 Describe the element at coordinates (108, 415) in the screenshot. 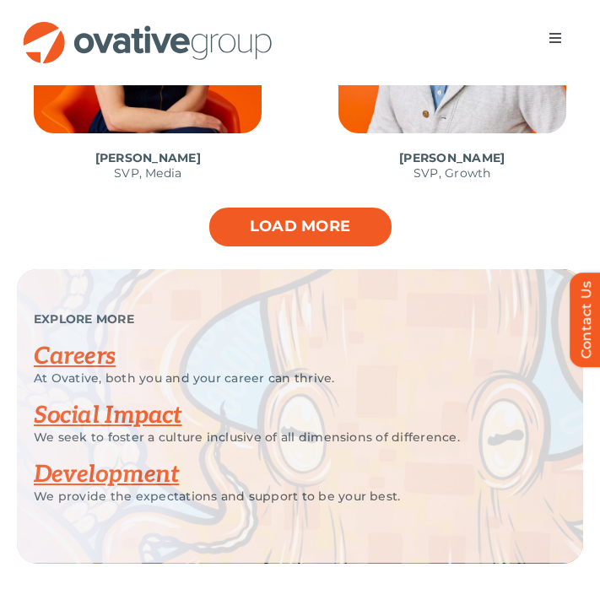

I see `a: Social Impact` at that location.